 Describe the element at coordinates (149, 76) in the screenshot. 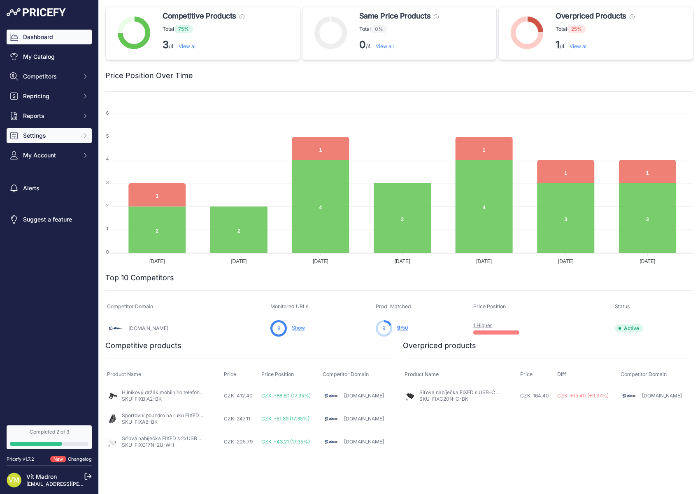

I see `h2: Price Position Over Time` at that location.